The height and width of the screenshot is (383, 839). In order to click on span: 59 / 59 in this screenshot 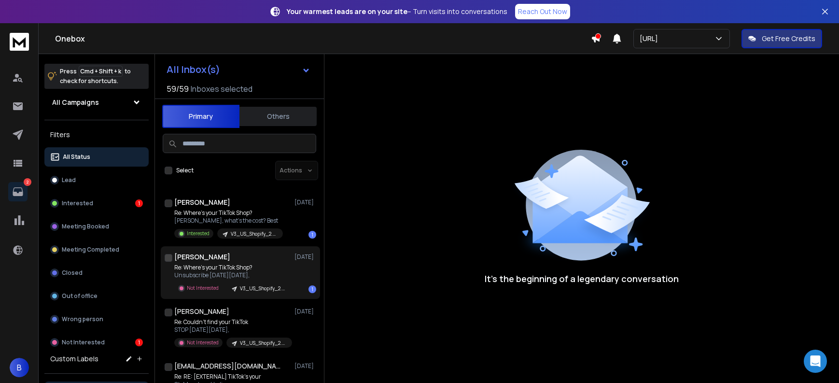, I will do `click(178, 89)`.